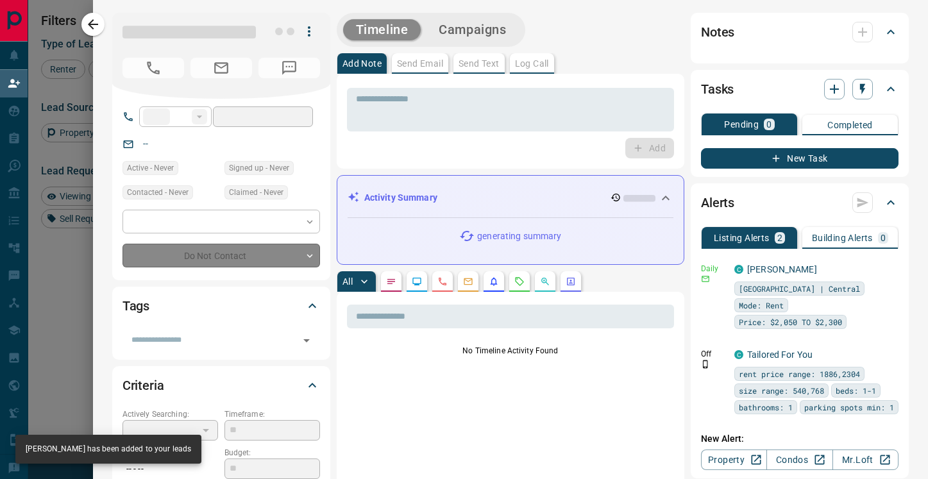  Describe the element at coordinates (766, 407) in the screenshot. I see `span: bathrooms: 1` at that location.